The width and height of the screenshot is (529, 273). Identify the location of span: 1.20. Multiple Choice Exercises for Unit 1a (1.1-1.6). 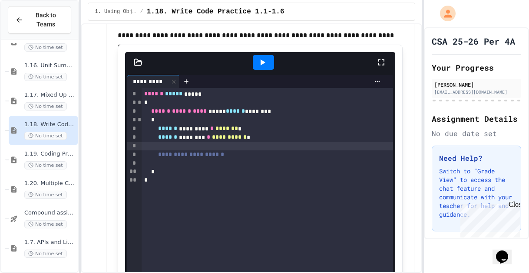
(50, 184).